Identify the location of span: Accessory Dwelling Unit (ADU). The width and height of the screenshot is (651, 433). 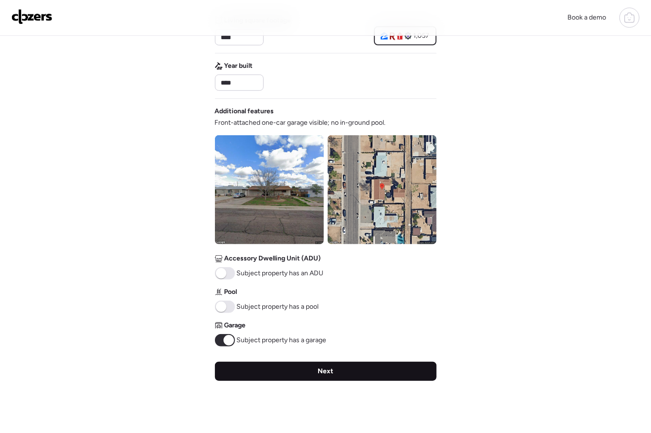
(273, 258).